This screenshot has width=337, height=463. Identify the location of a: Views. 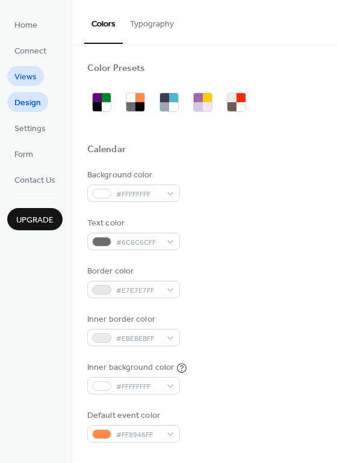
(25, 76).